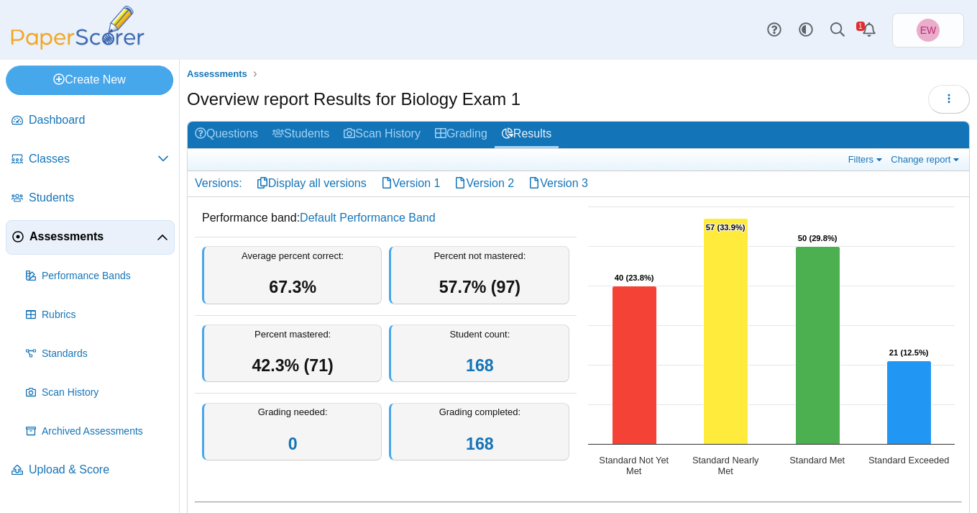 Image resolution: width=977 pixels, height=513 pixels. What do you see at coordinates (866, 159) in the screenshot?
I see `a: Filters` at bounding box center [866, 159].